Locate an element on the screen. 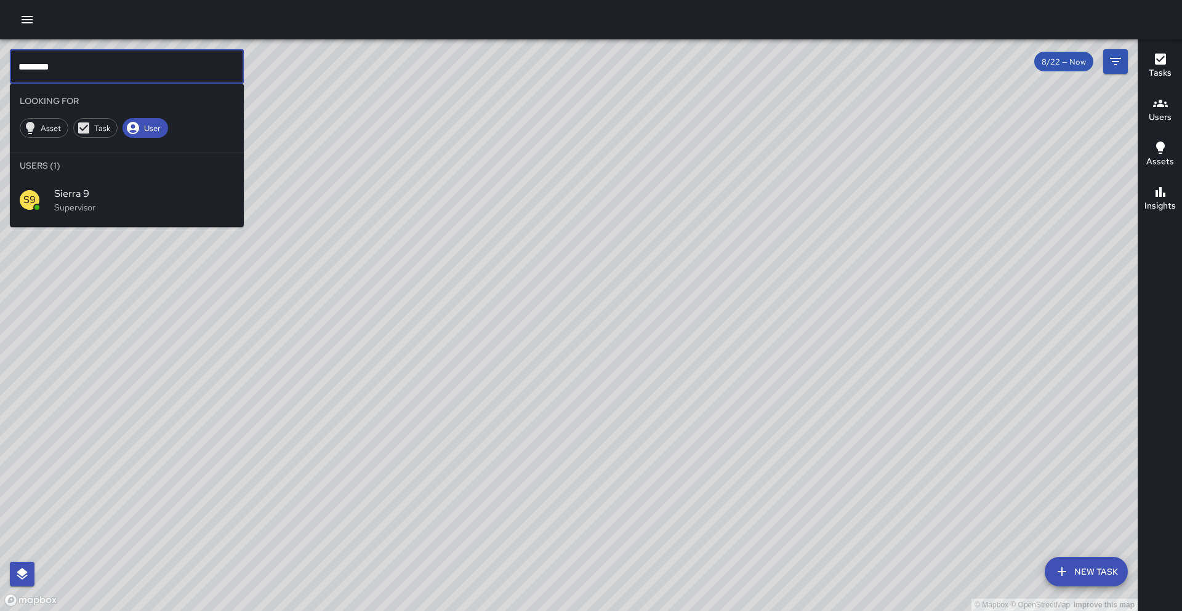 The image size is (1182, 611). button: Assets is located at coordinates (1160, 155).